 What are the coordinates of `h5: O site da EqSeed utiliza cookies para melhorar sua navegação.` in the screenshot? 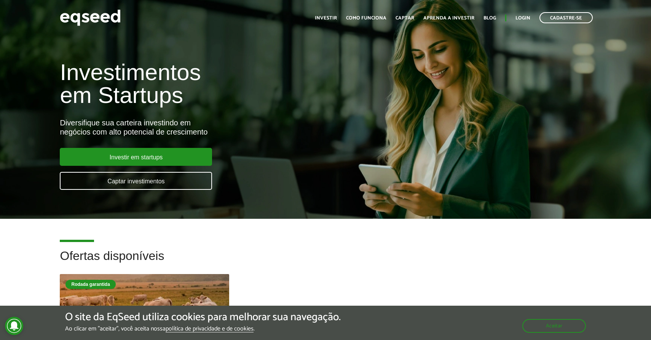 It's located at (203, 317).